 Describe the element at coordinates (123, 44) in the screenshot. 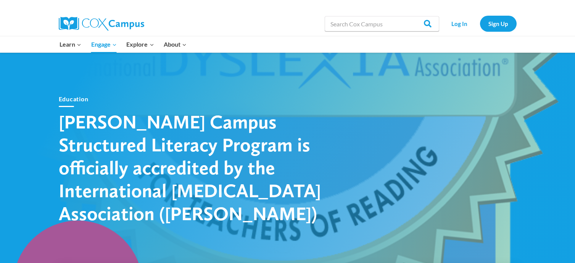

I see `nav: Primary Navigation` at that location.